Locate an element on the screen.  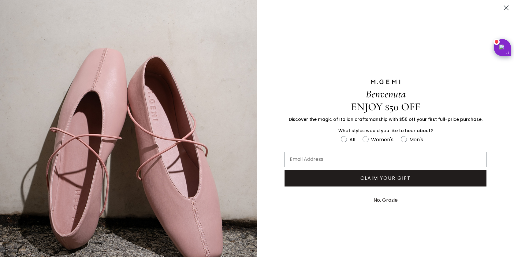
div: Women's is located at coordinates (382, 140).